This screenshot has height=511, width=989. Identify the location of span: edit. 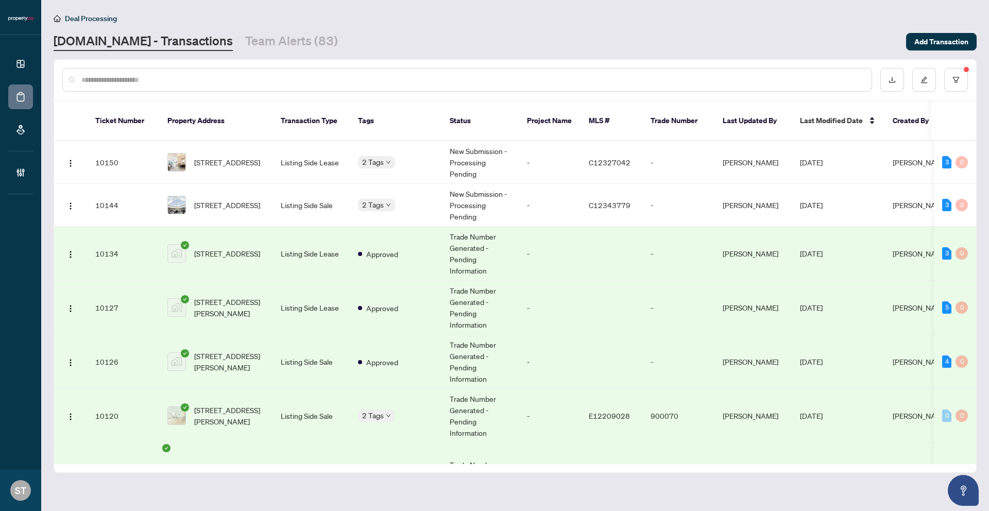
(924, 80).